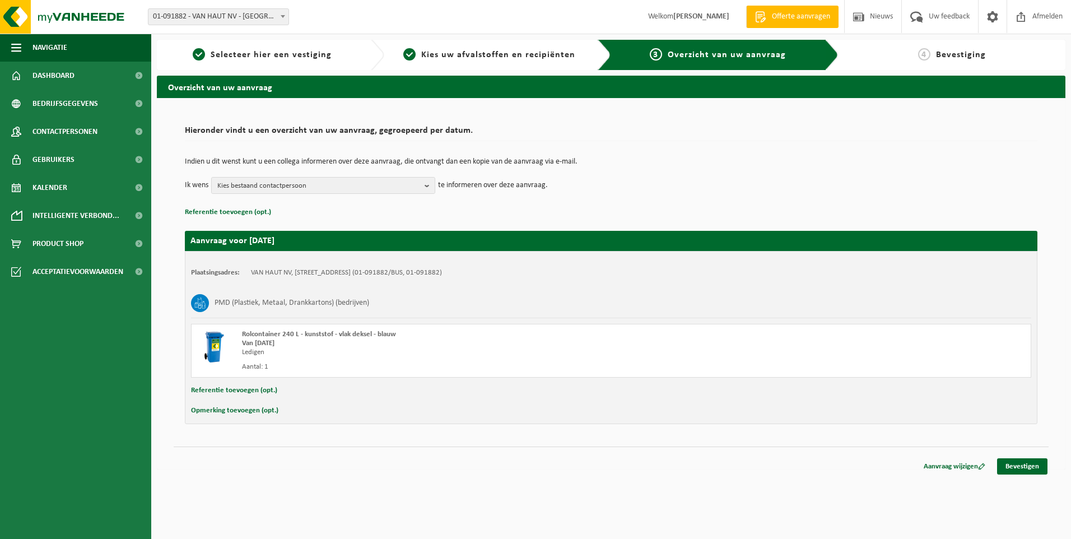  Describe the element at coordinates (65, 104) in the screenshot. I see `span: Bedrijfsgegevens` at that location.